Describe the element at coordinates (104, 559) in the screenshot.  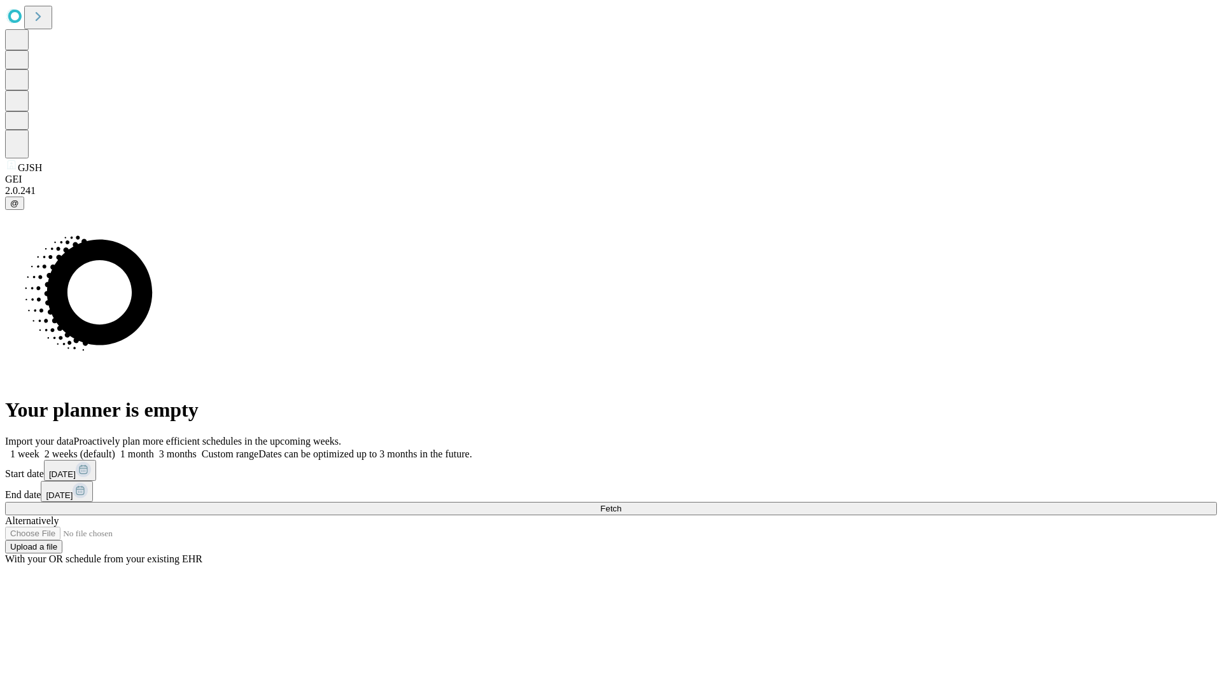
I see `span: With your OR schedule from your existing EHR` at that location.